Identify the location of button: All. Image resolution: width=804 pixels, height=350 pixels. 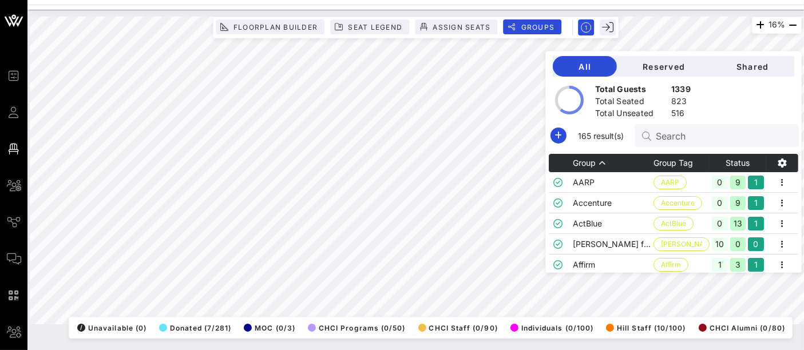
(585, 66).